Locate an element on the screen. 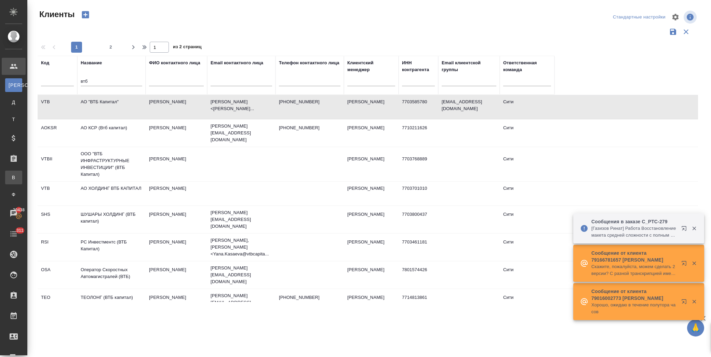 This screenshot has height=357, width=711. div: Ответственная команда is located at coordinates (527, 66).